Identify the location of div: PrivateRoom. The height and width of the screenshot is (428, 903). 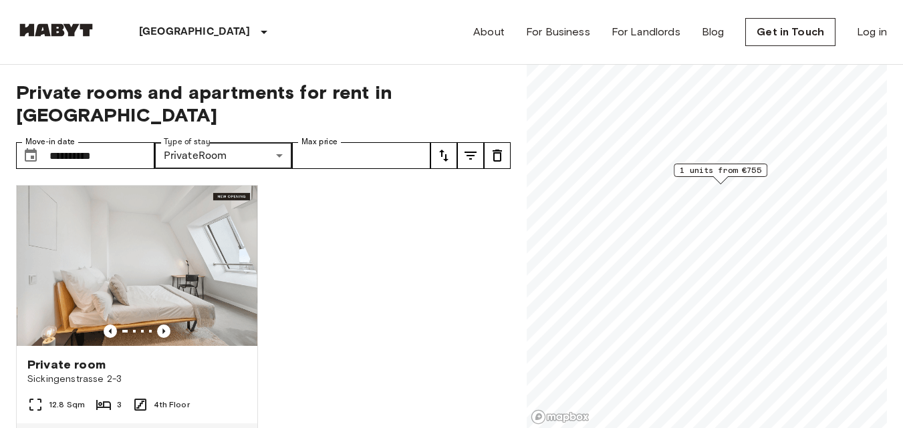
(223, 156).